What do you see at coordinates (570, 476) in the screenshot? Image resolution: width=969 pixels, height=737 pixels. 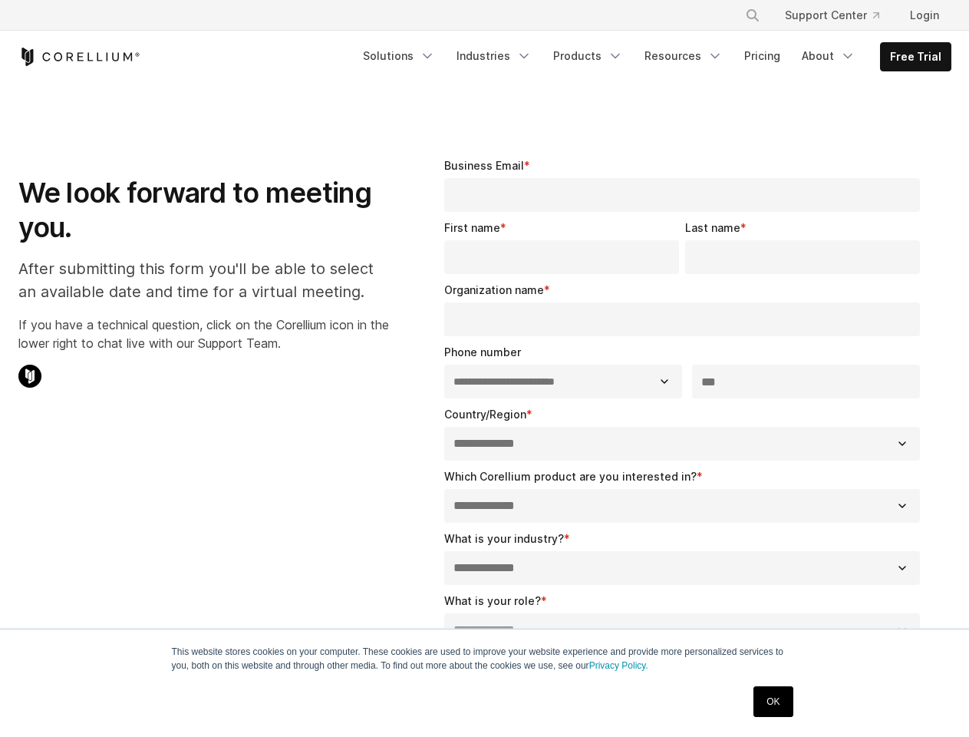 I see `span: Which Corellium product are you interested in?` at bounding box center [570, 476].